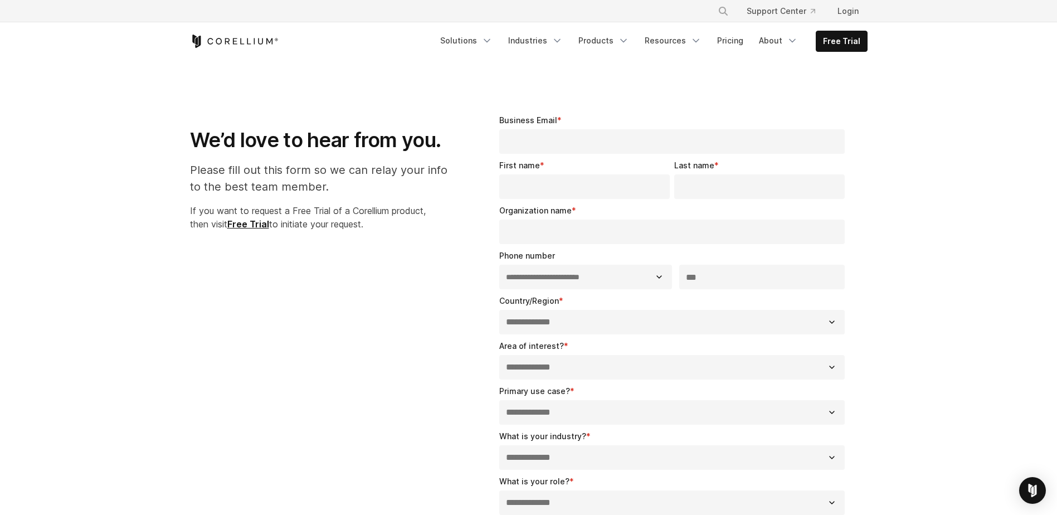  What do you see at coordinates (603, 41) in the screenshot?
I see `a: Products` at bounding box center [603, 41].